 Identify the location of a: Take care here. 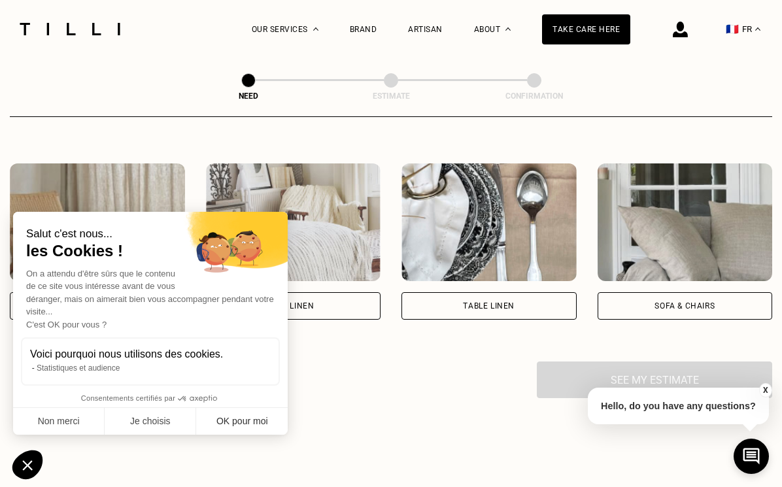
(586, 29).